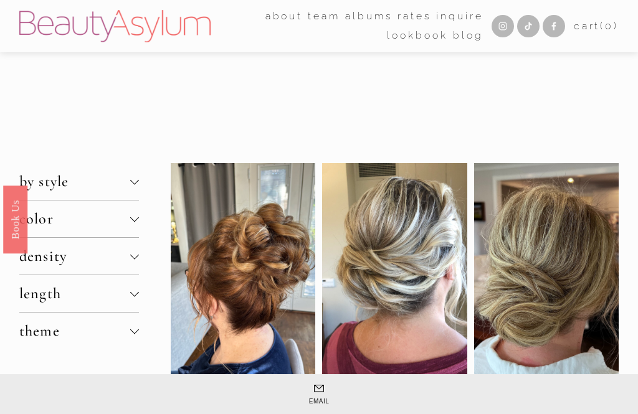 The height and width of the screenshot is (414, 638). What do you see at coordinates (79, 331) in the screenshot?
I see `button: theme` at bounding box center [79, 331].